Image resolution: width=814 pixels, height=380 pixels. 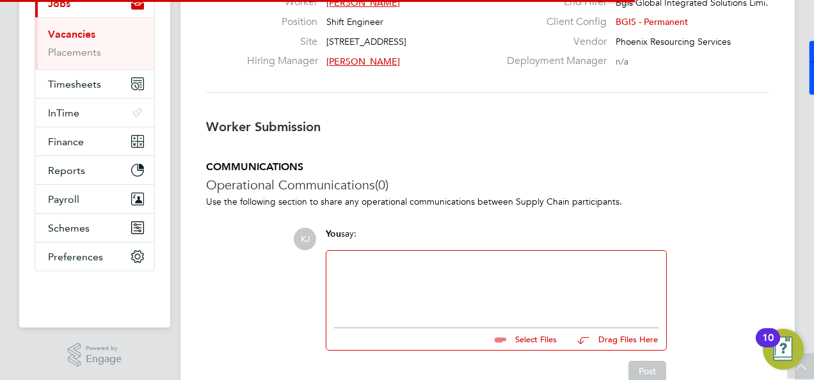 What do you see at coordinates (768, 346) in the screenshot?
I see `div: 10` at bounding box center [768, 346].